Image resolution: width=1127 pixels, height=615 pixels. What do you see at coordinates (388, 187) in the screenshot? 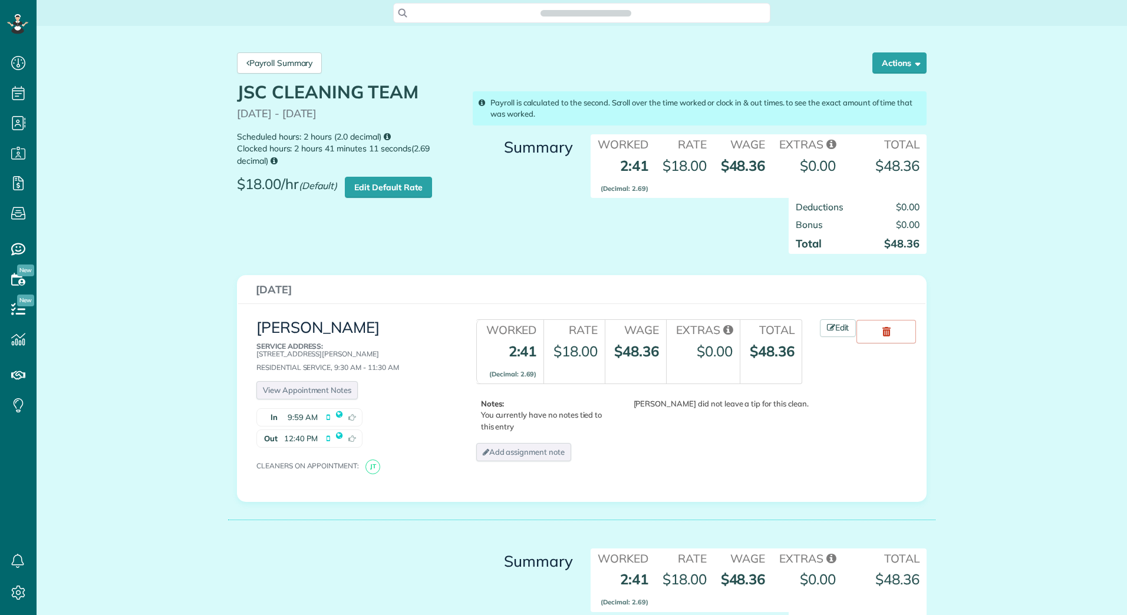
I see `a: Edit Default Rate` at bounding box center [388, 187].